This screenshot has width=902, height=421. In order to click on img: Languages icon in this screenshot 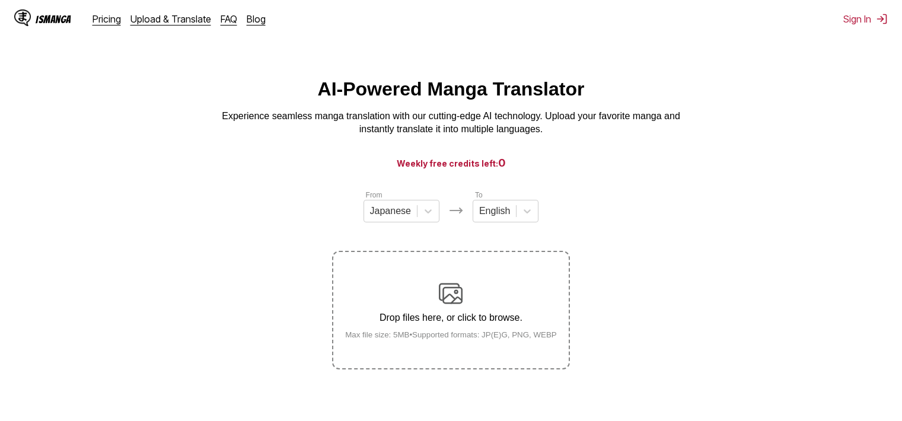, I will do `click(456, 210)`.